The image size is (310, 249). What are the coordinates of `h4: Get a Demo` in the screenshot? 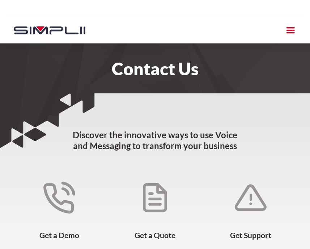 It's located at (59, 235).